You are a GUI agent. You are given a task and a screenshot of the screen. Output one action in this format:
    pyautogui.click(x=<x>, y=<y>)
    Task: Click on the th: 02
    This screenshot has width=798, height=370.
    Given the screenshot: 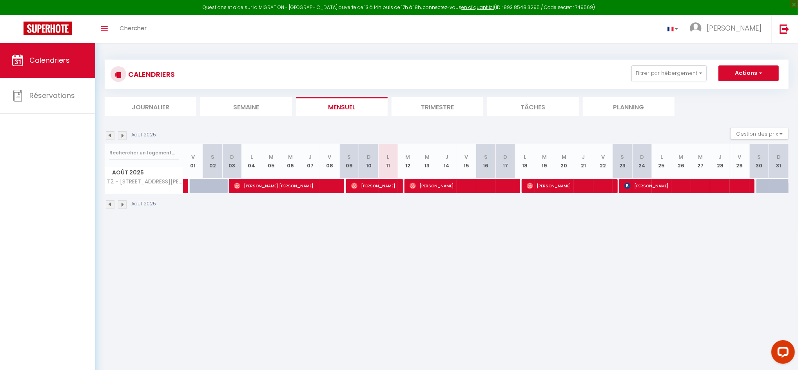 What is the action you would take?
    pyautogui.click(x=212, y=161)
    